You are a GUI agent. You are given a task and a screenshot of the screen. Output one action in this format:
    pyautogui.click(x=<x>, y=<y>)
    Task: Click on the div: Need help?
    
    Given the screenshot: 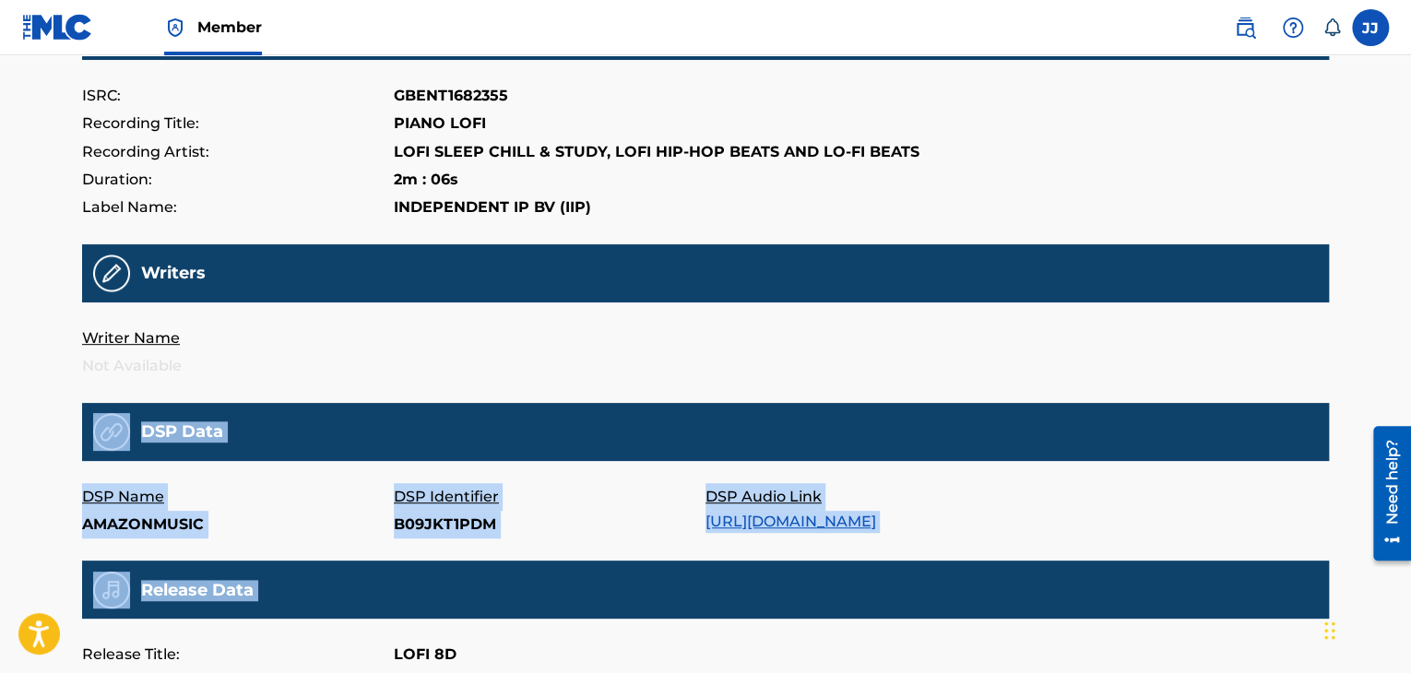 What is the action you would take?
    pyautogui.click(x=32, y=63)
    